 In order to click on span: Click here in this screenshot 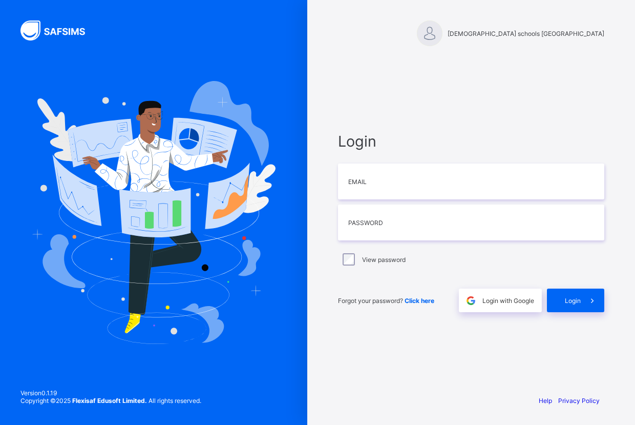, I will do `click(420, 300)`.